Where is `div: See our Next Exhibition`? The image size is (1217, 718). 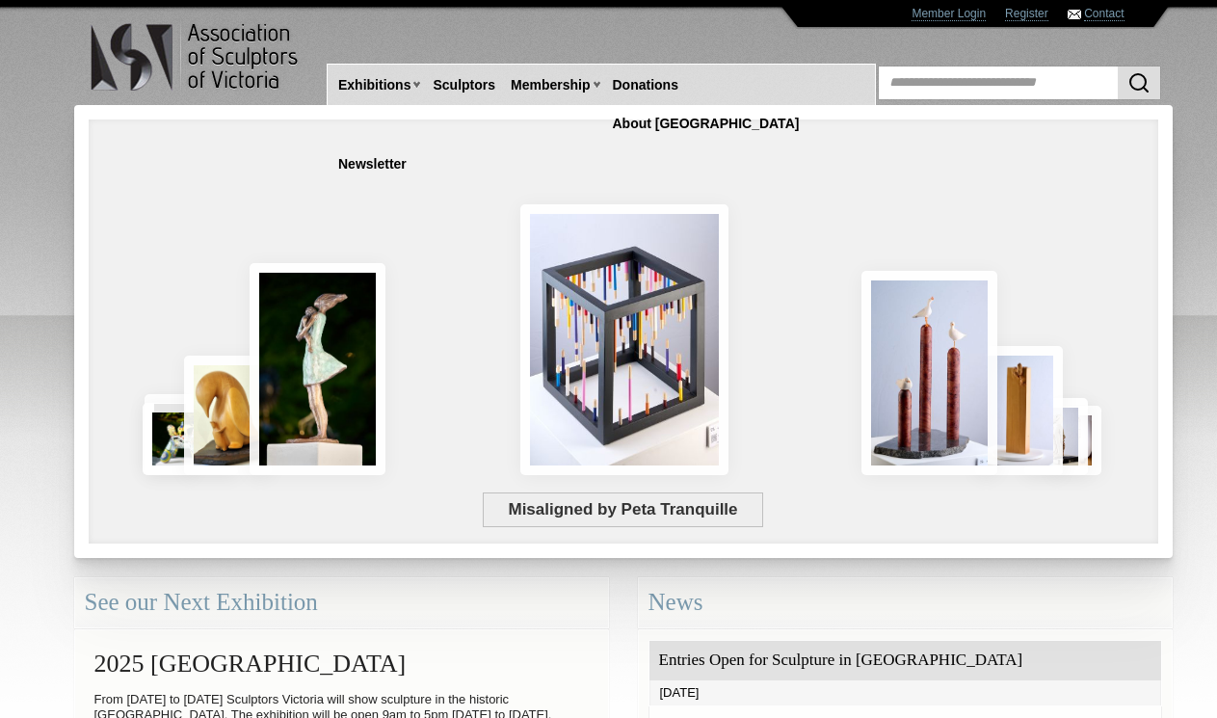 div: See our Next Exhibition is located at coordinates (341, 602).